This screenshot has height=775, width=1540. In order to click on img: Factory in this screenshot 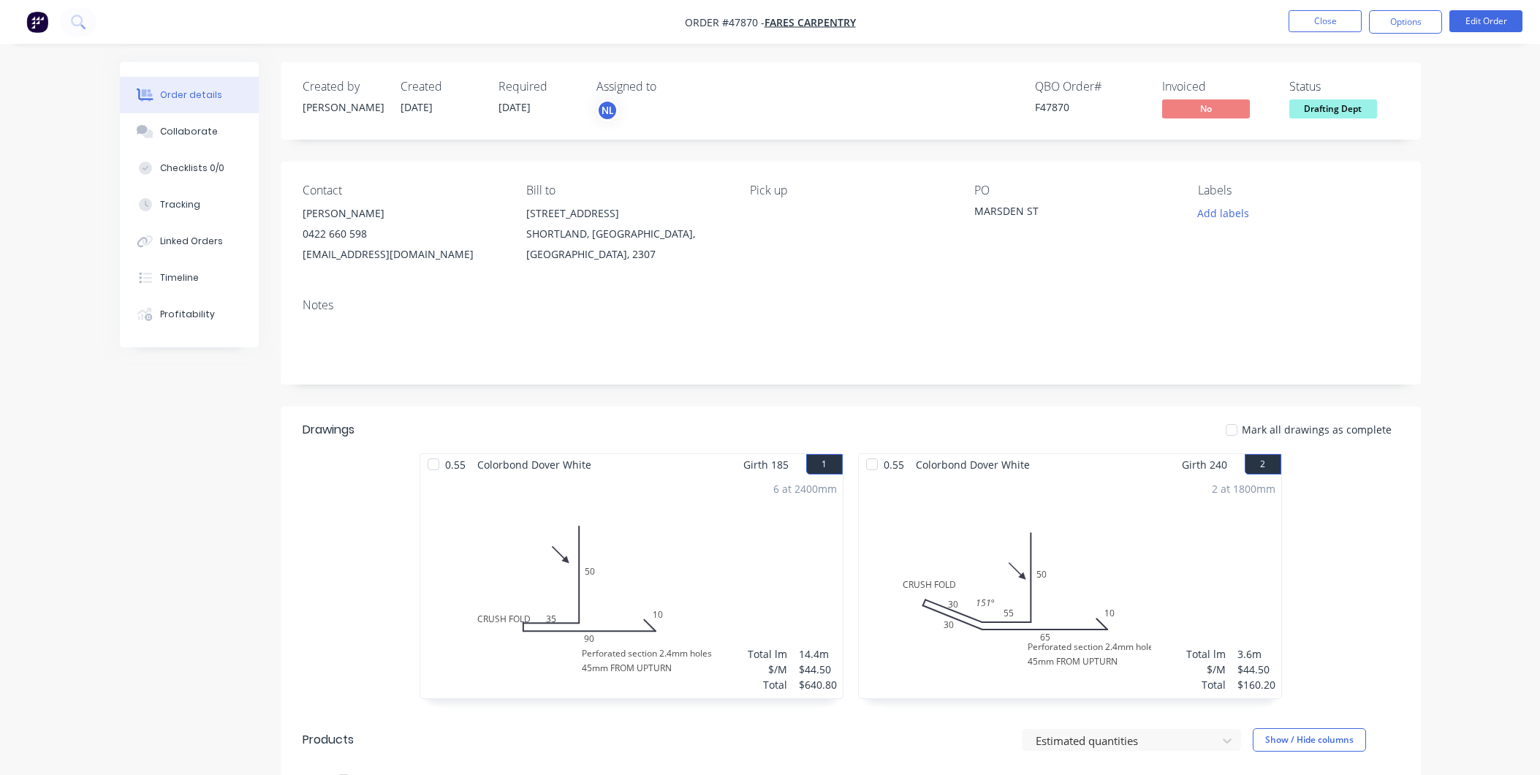, I will do `click(37, 22)`.